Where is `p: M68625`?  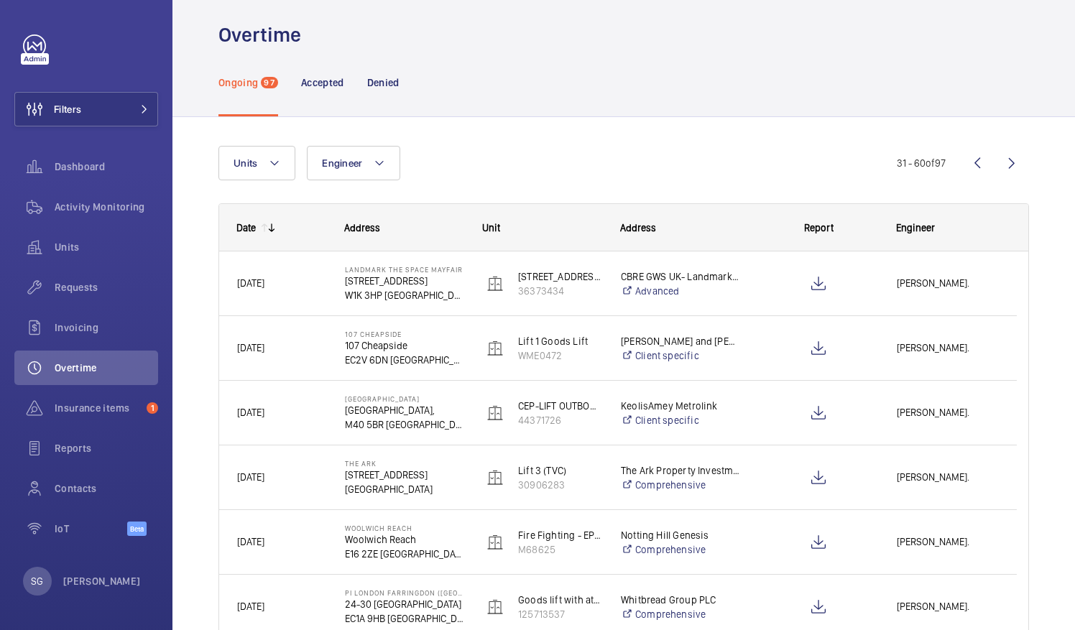 p: M68625 is located at coordinates (560, 550).